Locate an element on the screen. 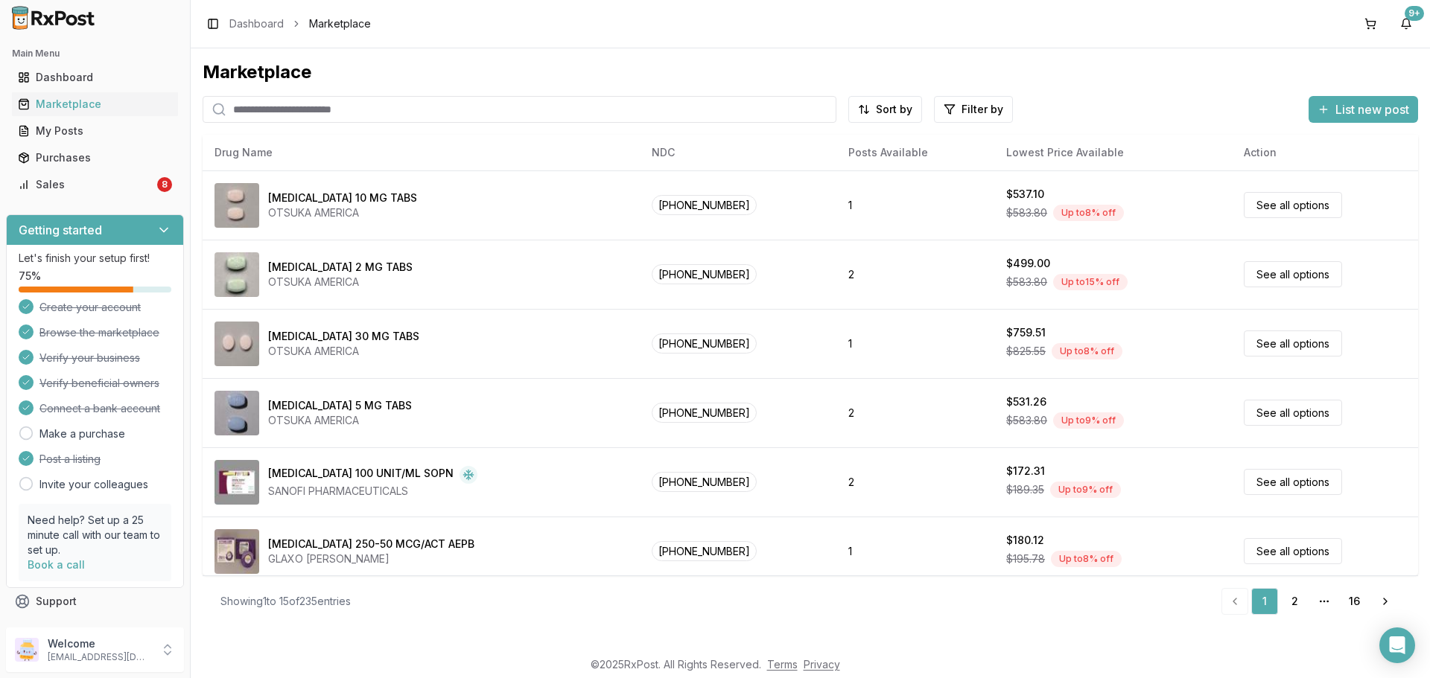  p: Welcome is located at coordinates (99, 644).